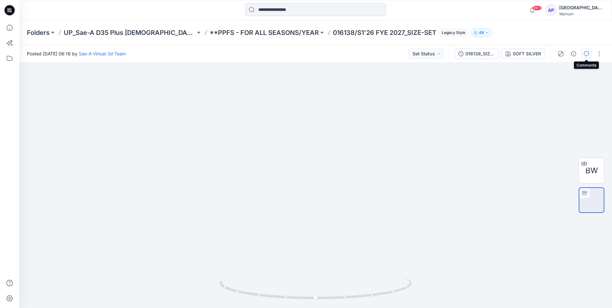 Image resolution: width=612 pixels, height=308 pixels. I want to click on span: 99+, so click(537, 8).